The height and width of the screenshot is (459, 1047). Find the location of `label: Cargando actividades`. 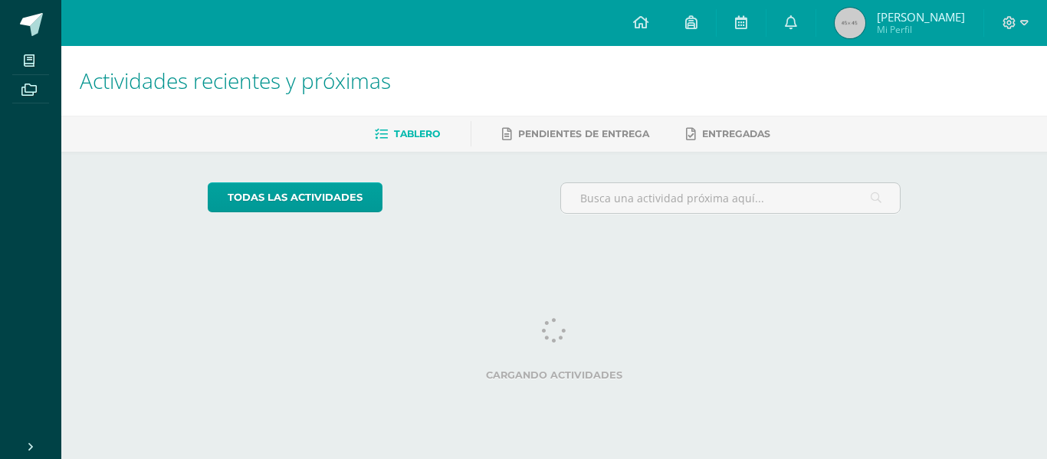

label: Cargando actividades is located at coordinates (554, 375).